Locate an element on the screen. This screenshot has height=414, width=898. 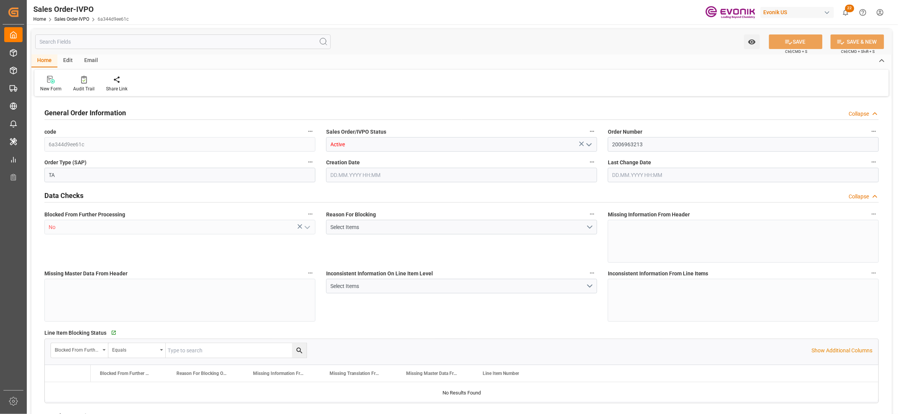
span: Ctrl/CMD + Shift + S is located at coordinates (858, 51).